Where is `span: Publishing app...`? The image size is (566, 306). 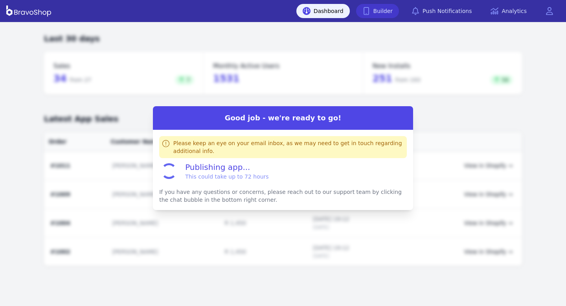 span: Publishing app... is located at coordinates (227, 171).